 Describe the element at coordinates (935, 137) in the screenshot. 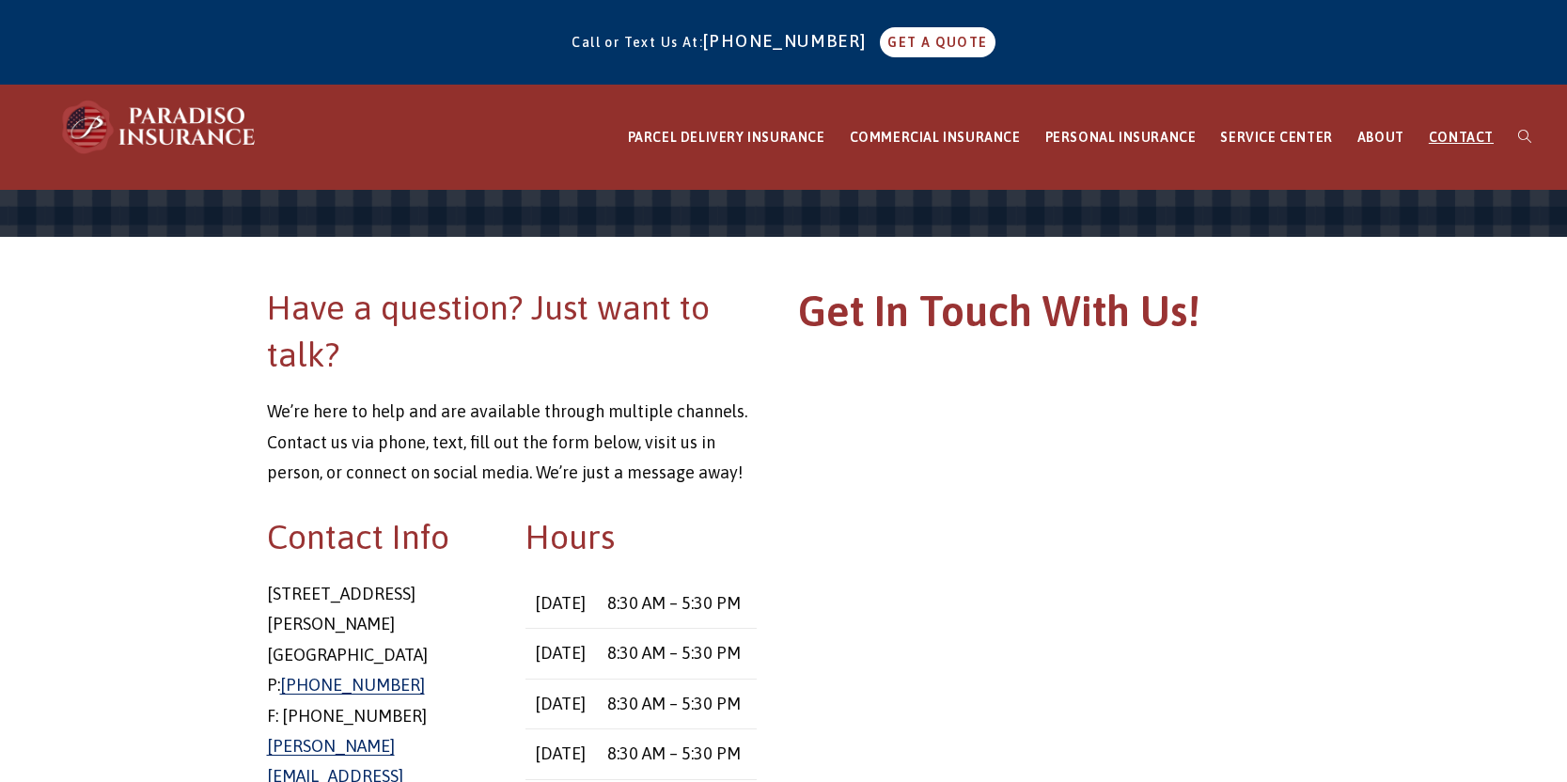

I see `a: COMMERCIAL INSURANCE` at that location.